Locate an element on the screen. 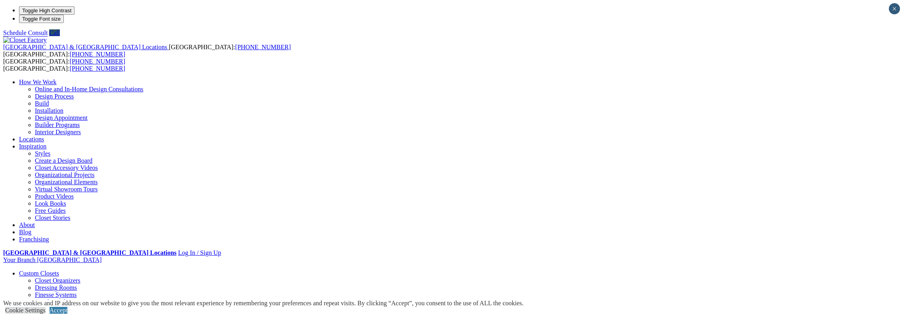  a: Design Appointment is located at coordinates (61, 117).